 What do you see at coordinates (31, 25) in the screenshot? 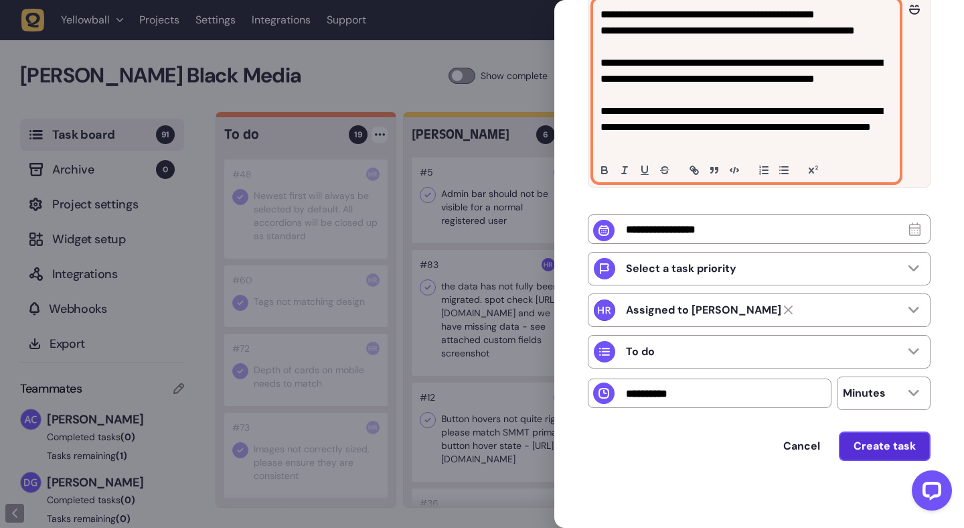
I see `button: Open LiveChat chat widget` at bounding box center [31, 25].